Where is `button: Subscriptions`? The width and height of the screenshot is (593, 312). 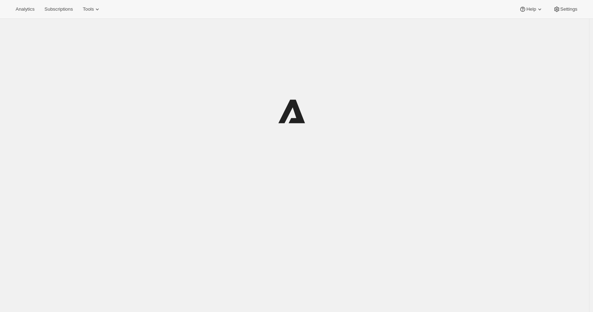 button: Subscriptions is located at coordinates (59, 9).